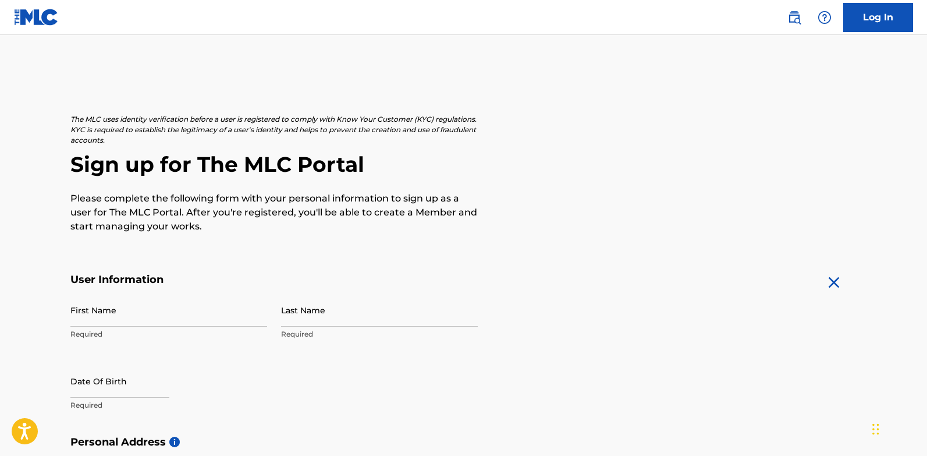  What do you see at coordinates (274, 212) in the screenshot?
I see `p: Please complete the following form with your personal information to sign up as a user for The ML...` at bounding box center [274, 212].